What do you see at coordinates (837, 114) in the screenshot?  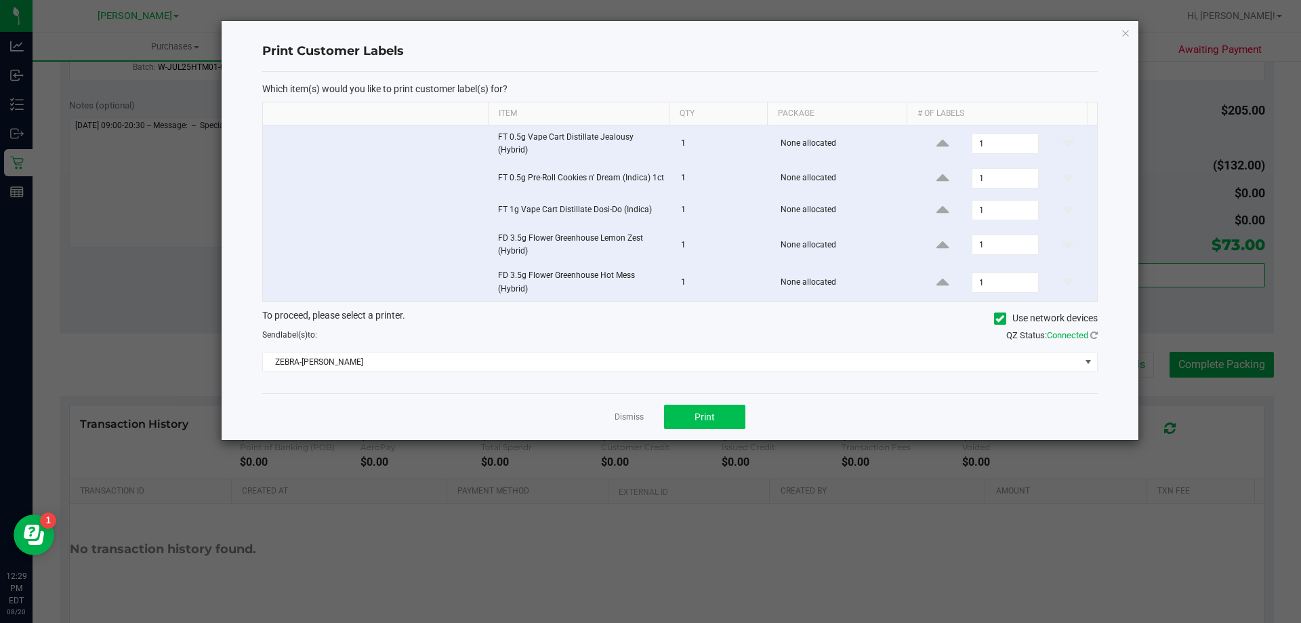 I see `th: Package` at bounding box center [837, 114].